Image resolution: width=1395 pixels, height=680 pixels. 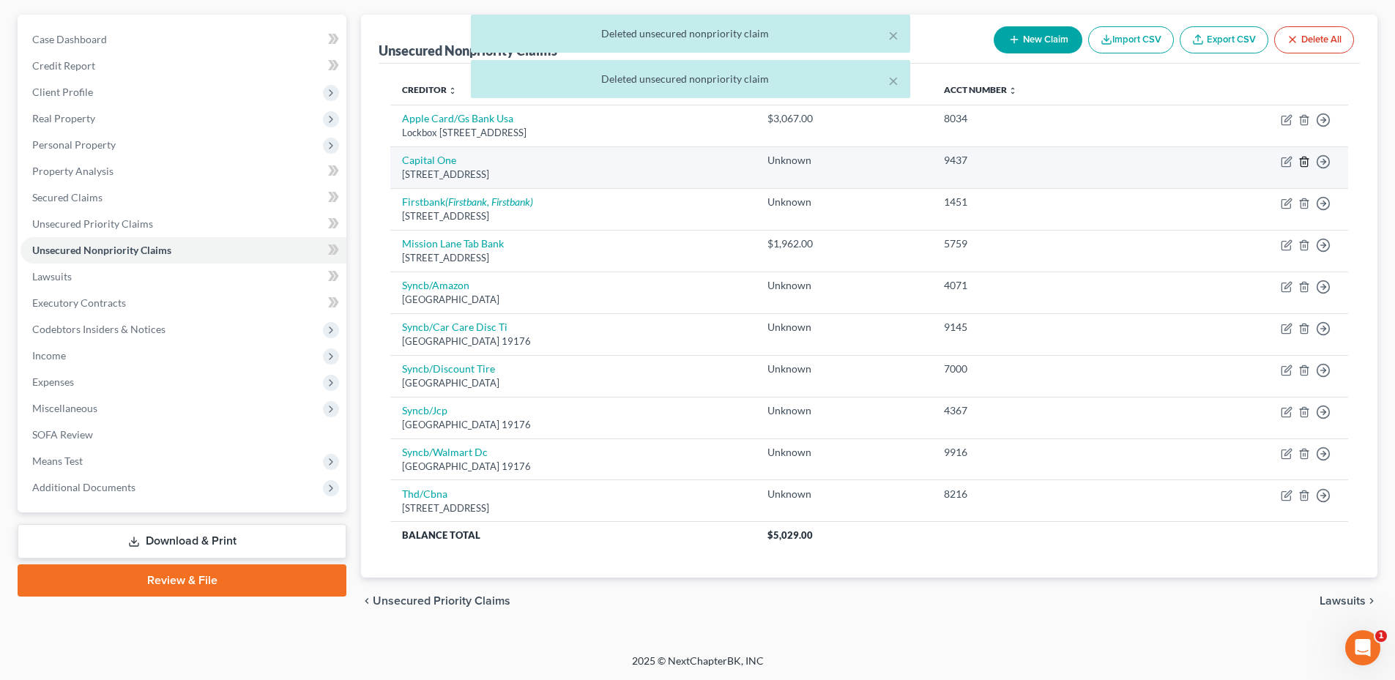 I want to click on span: Personal Property, so click(x=74, y=144).